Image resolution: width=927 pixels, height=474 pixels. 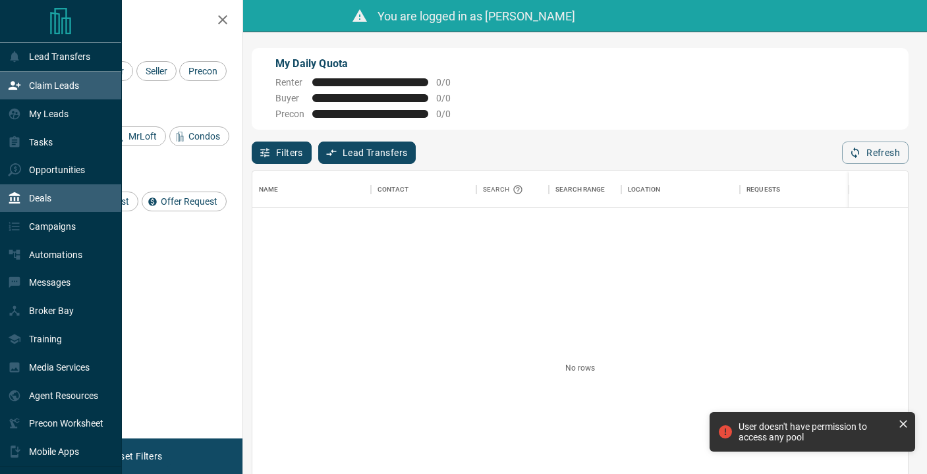 What do you see at coordinates (204, 136) in the screenshot?
I see `span: Condos` at bounding box center [204, 136].